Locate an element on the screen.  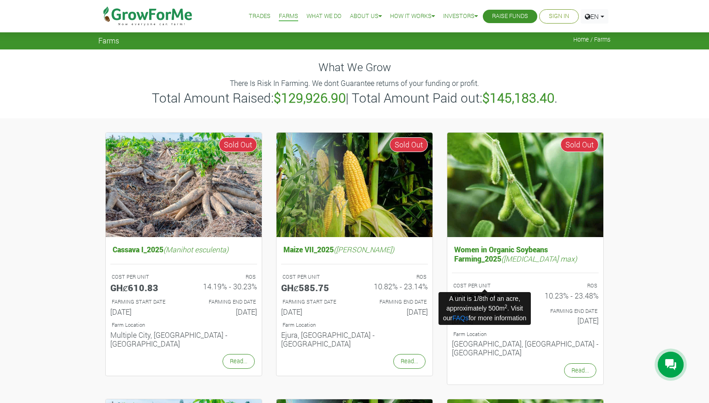
b: $129,926.90 is located at coordinates (310, 97).